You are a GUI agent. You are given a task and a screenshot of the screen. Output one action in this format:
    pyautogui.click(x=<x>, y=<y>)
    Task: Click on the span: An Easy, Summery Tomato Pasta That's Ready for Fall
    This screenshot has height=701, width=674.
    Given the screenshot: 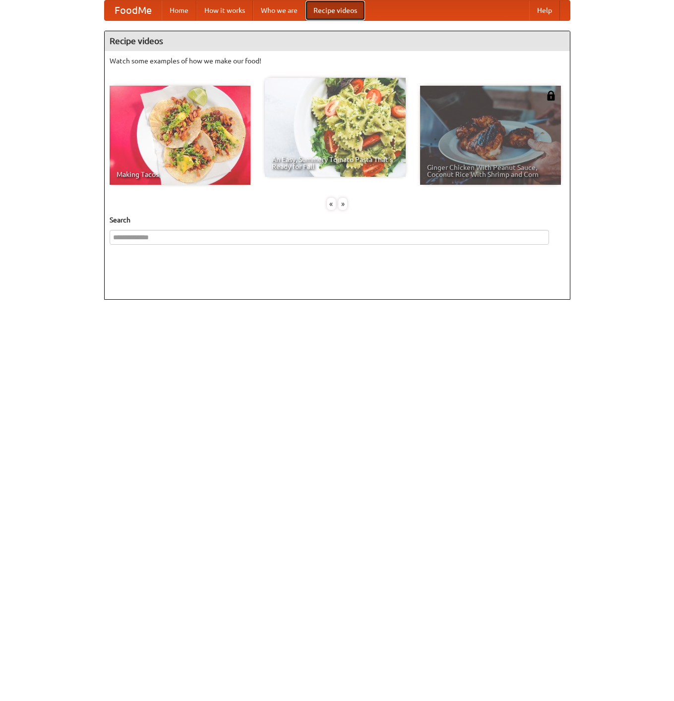 What is the action you would take?
    pyautogui.click(x=335, y=163)
    